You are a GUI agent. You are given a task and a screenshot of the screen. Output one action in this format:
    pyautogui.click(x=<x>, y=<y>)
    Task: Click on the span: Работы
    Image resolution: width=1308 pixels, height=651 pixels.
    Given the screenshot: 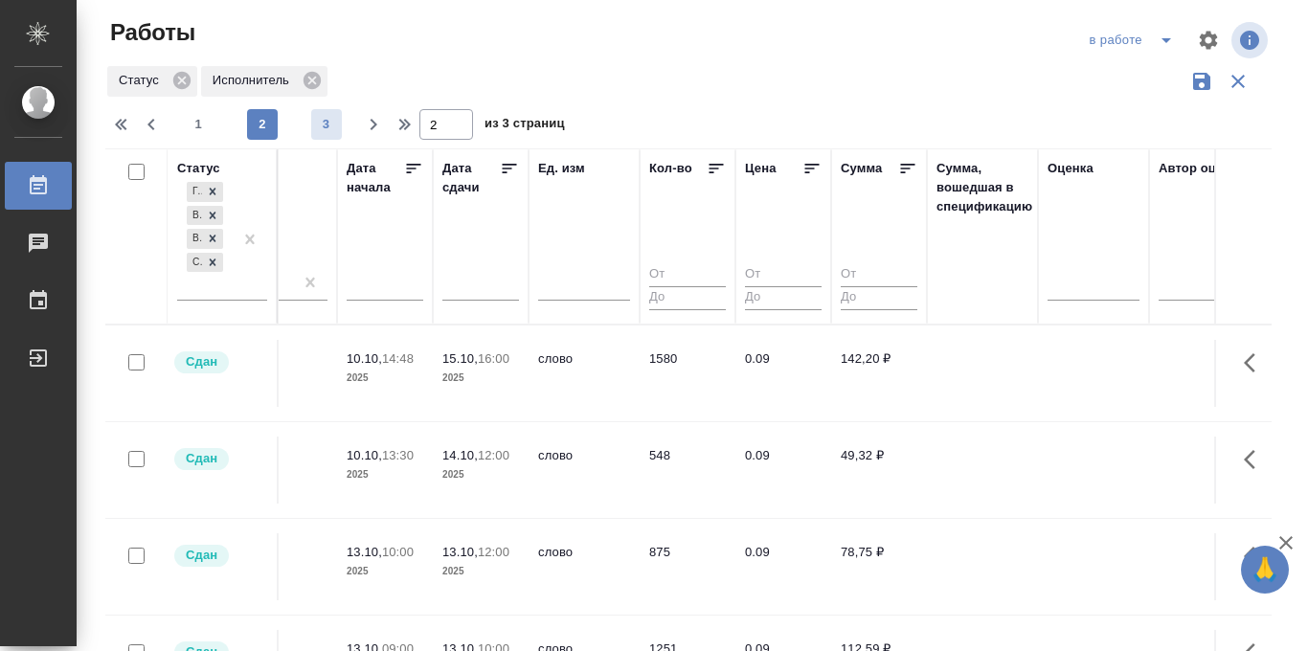 What is the action you would take?
    pyautogui.click(x=150, y=33)
    